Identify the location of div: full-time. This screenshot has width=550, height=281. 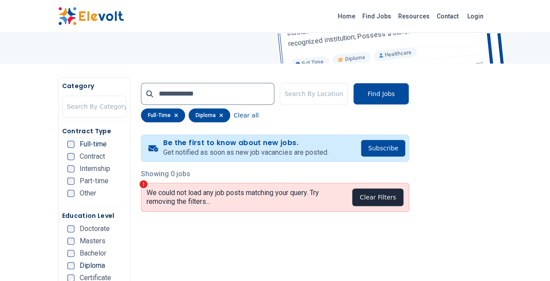
(163, 115).